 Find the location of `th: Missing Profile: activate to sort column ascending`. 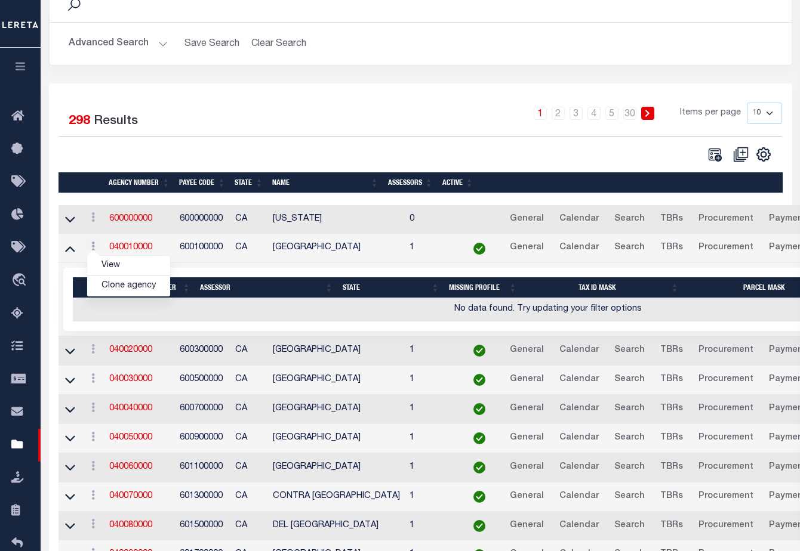

th: Missing Profile: activate to sort column ascending is located at coordinates (483, 288).